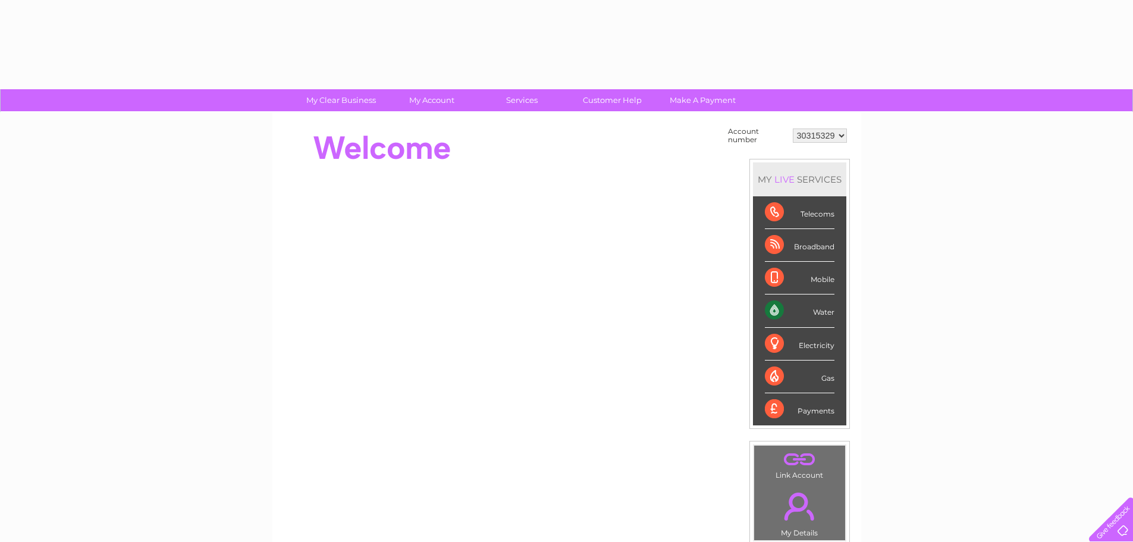 This screenshot has height=542, width=1133. I want to click on a: Customer Help, so click(612, 100).